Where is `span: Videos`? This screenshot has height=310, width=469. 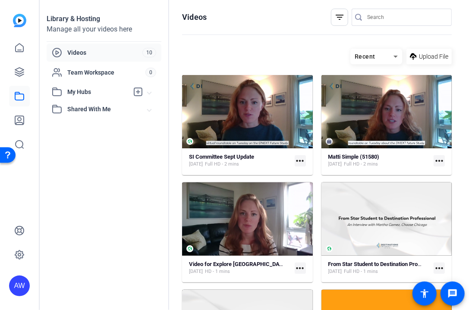
span: Videos is located at coordinates (105, 53).